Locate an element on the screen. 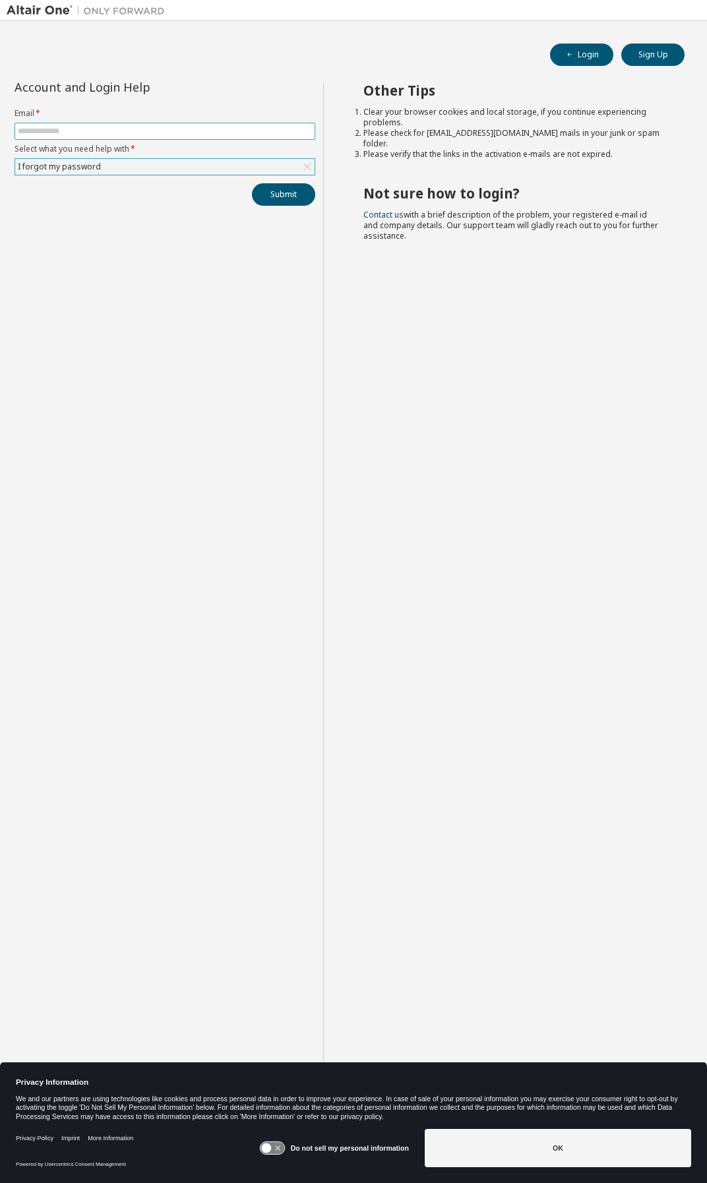  h2: Not sure how to login? is located at coordinates (512, 193).